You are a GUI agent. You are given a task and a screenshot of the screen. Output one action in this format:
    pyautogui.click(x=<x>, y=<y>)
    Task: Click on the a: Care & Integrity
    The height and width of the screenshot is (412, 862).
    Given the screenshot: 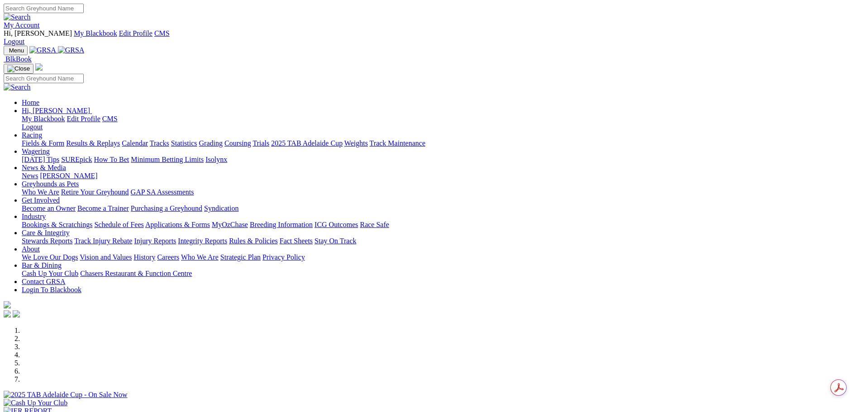 What is the action you would take?
    pyautogui.click(x=46, y=233)
    